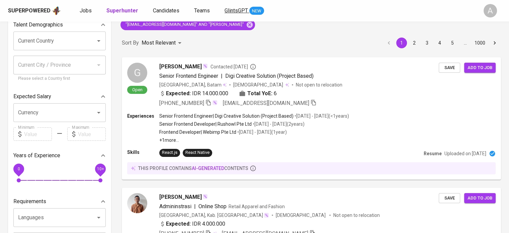 The width and height of the screenshot is (509, 233). I want to click on a: GlintsGPT NEW, so click(244, 11).